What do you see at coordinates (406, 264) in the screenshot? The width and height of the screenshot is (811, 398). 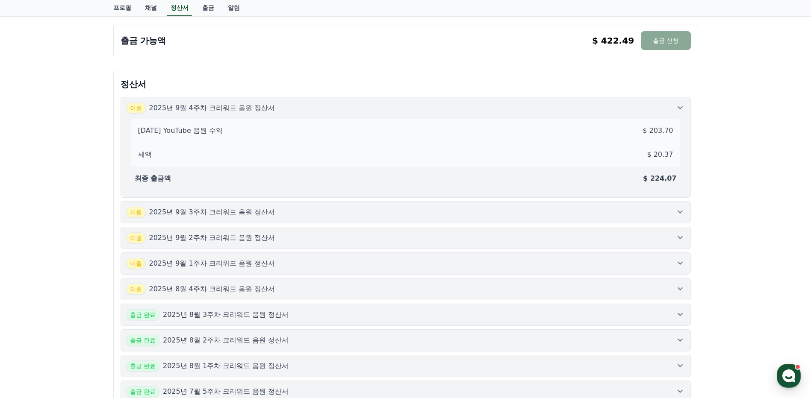 I see `button: 이월 2025년 9월 1주차 크리워드 음원 정산서` at bounding box center [406, 264].